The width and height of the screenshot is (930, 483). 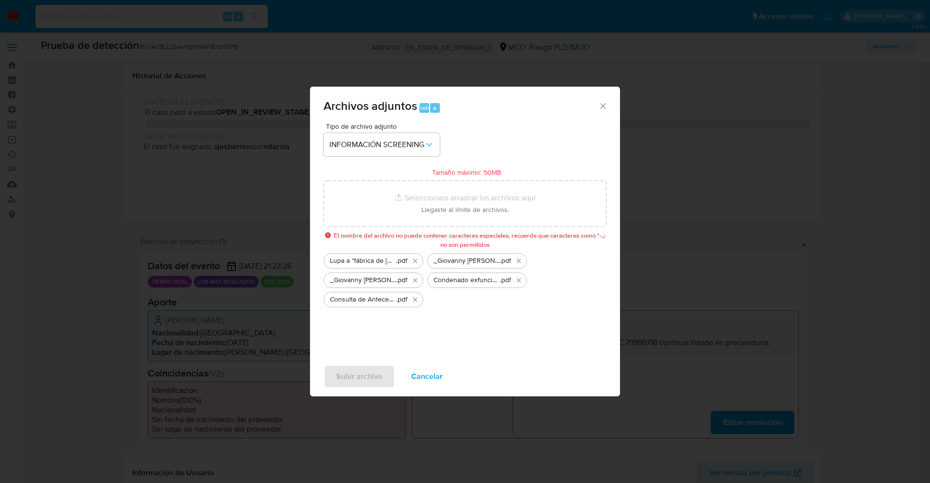 I want to click on button: Eliminar Condenado exfuncionario de la Cancillería que tramitaba visas y permisos irregulares par..., so click(x=519, y=280).